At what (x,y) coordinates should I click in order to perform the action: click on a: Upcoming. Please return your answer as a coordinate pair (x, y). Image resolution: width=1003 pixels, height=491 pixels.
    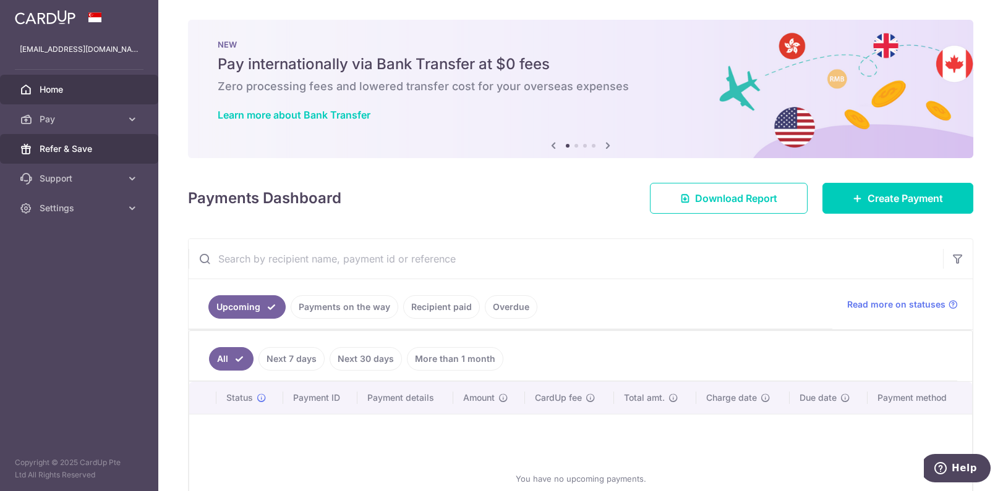
    Looking at the image, I should click on (247, 307).